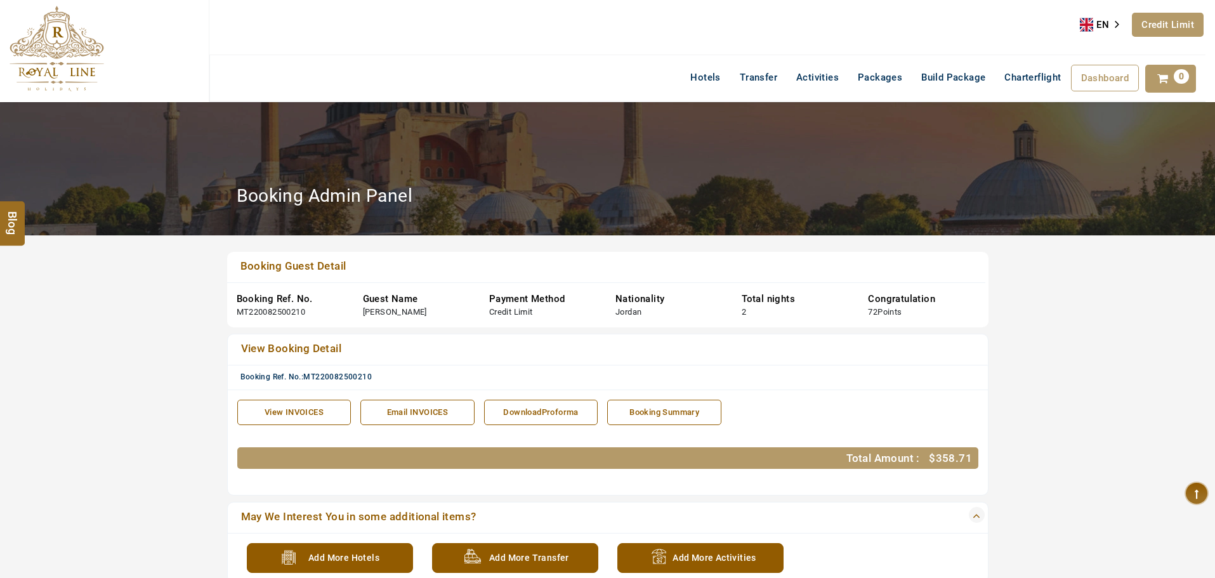  I want to click on a: EN, so click(1104, 25).